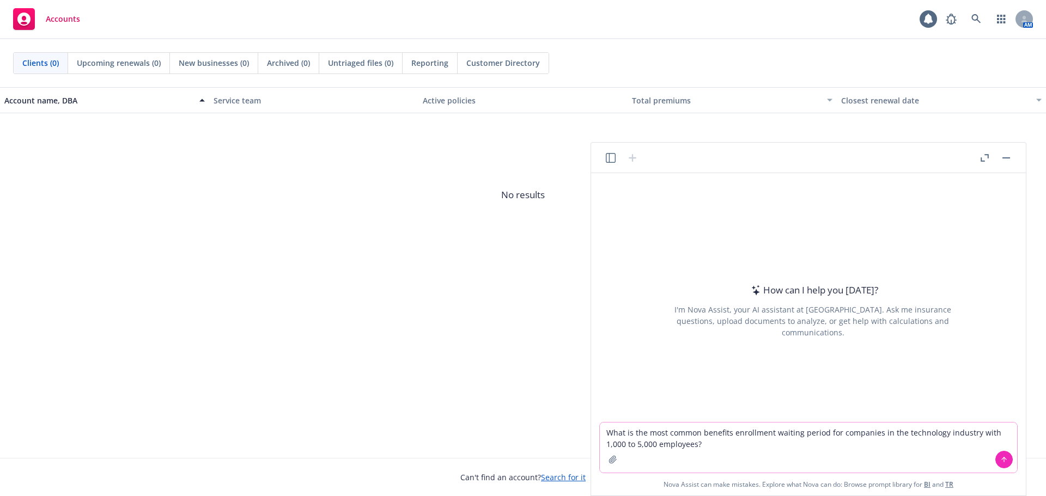  I want to click on a: TR, so click(949, 484).